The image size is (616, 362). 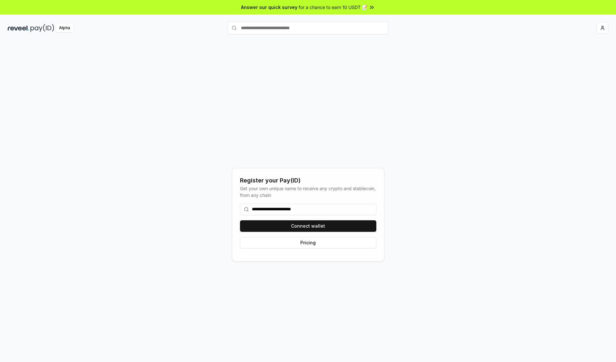 What do you see at coordinates (18, 28) in the screenshot?
I see `img: reveel_dark` at bounding box center [18, 28].